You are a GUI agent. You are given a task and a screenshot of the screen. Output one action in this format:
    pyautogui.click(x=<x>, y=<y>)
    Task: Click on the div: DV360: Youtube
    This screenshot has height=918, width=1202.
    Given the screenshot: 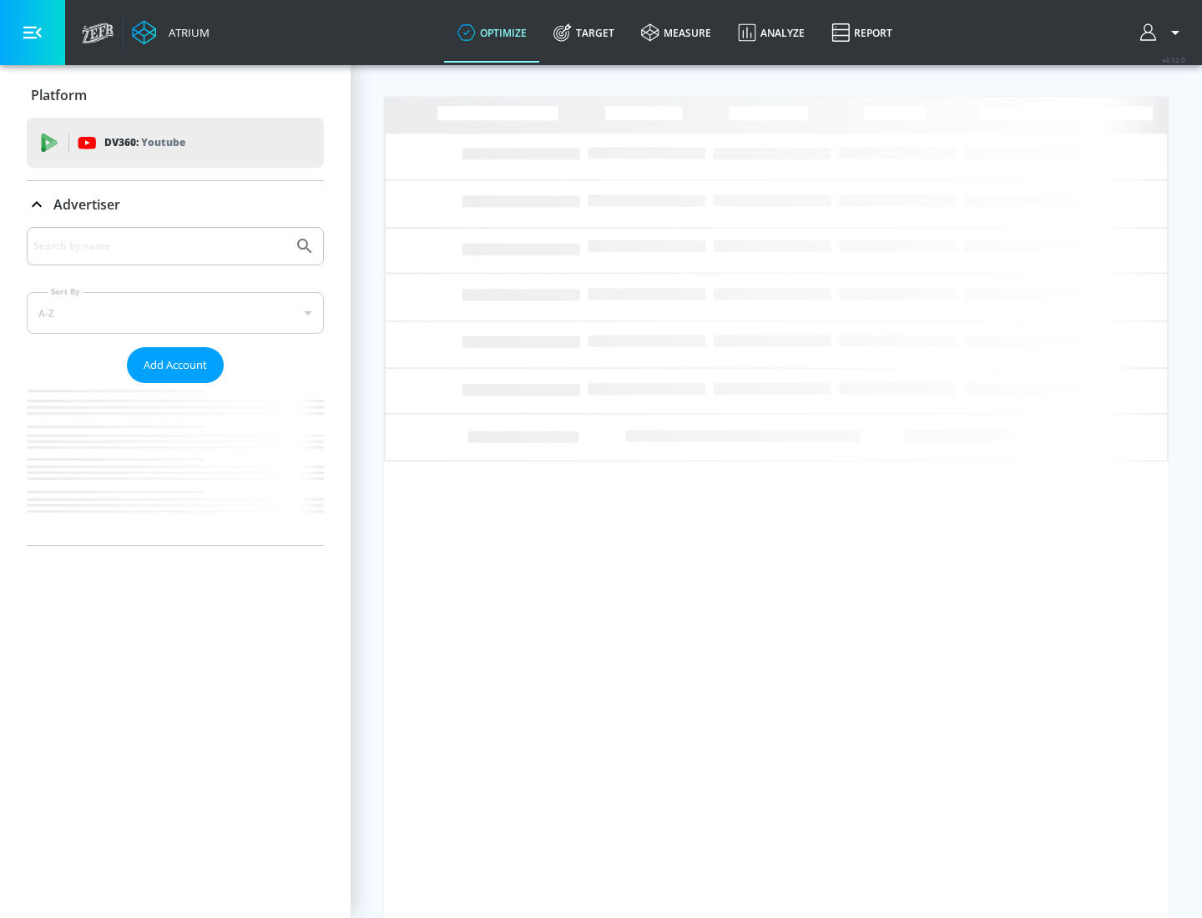 What is the action you would take?
    pyautogui.click(x=175, y=143)
    